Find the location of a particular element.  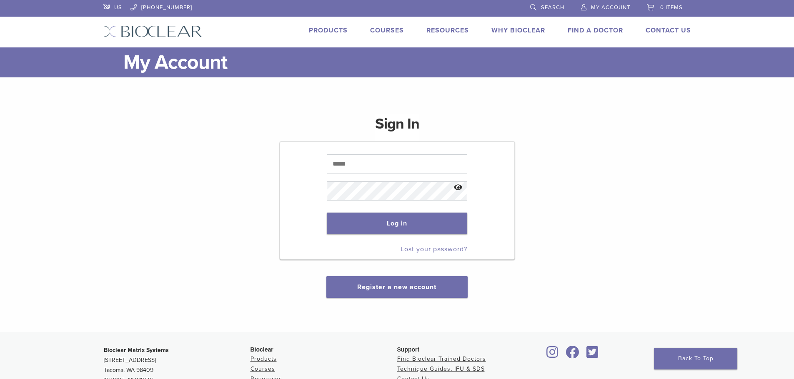

a: Find Bioclear Trained Doctors is located at coordinates (441, 359).